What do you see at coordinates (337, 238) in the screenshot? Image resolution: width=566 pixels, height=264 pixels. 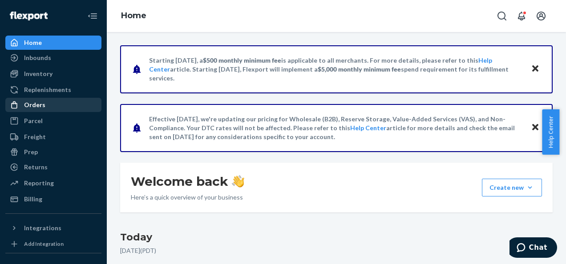 I see `h3: Today` at bounding box center [337, 238].